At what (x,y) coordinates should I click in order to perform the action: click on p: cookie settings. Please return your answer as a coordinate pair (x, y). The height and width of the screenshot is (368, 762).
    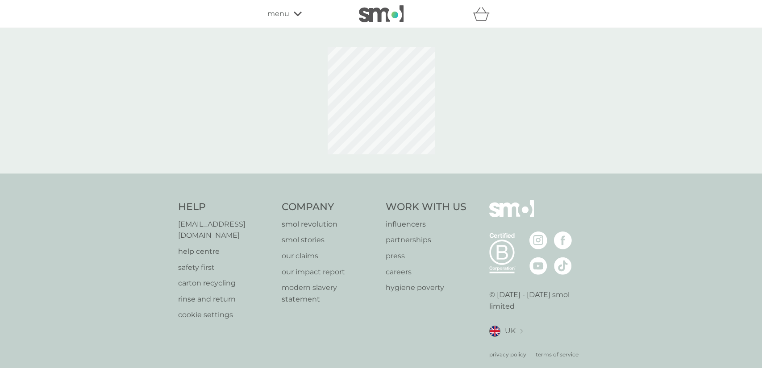
    Looking at the image, I should click on (226, 315).